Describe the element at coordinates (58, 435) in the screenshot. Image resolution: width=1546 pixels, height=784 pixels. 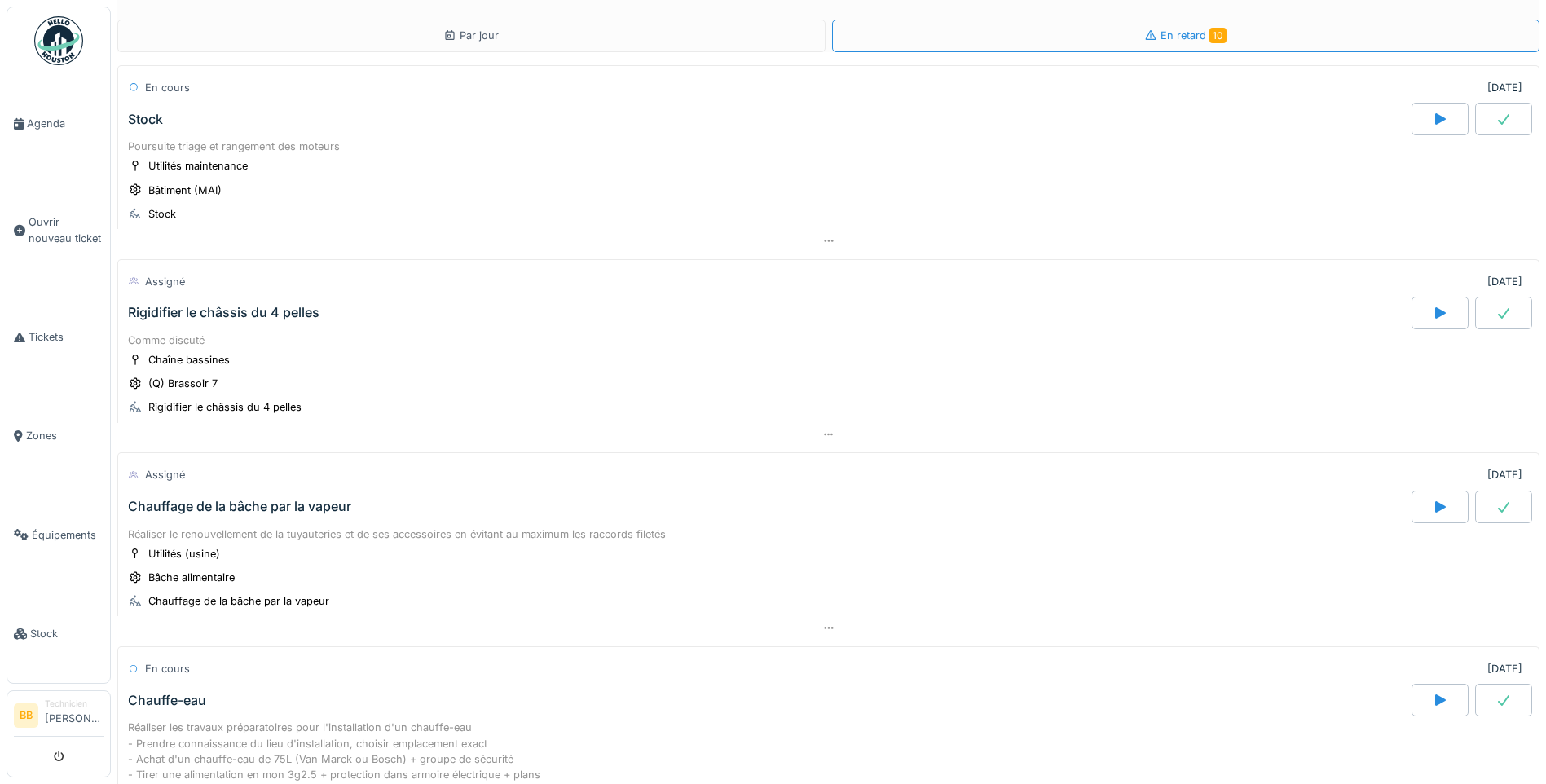
I see `a: Zones` at that location.